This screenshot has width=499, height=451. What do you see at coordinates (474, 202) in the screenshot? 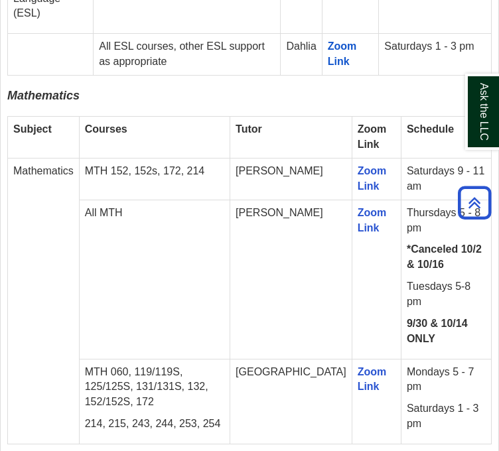
I see `a: Back to Top` at bounding box center [474, 202].